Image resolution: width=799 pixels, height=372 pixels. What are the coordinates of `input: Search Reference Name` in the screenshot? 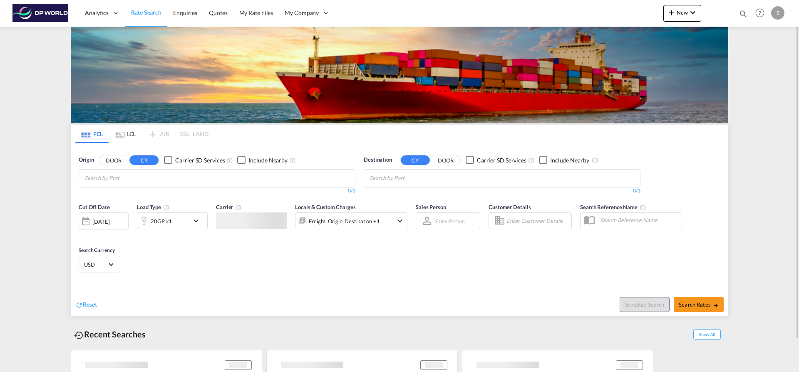 It's located at (639, 220).